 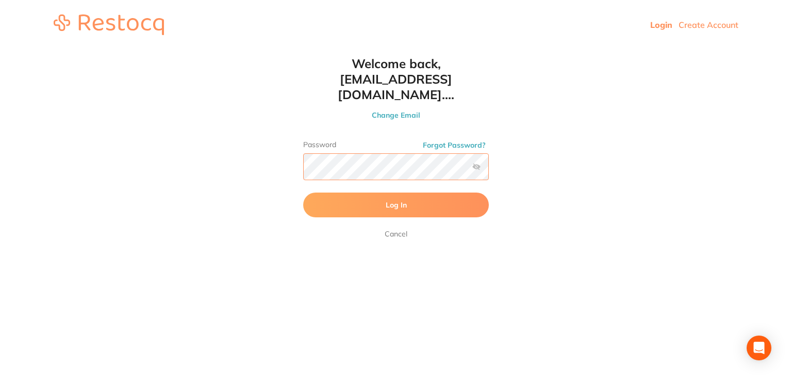 What do you see at coordinates (396, 144) in the screenshot?
I see `label: Password` at bounding box center [396, 144].